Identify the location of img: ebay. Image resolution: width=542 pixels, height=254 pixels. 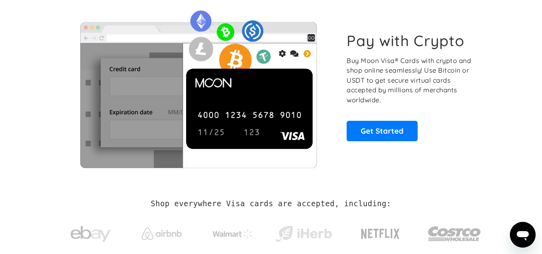
(91, 234).